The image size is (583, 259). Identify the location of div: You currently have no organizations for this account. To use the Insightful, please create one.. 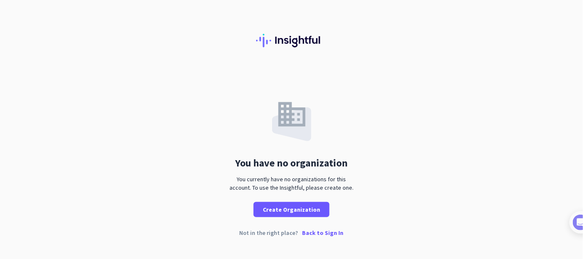
(292, 183).